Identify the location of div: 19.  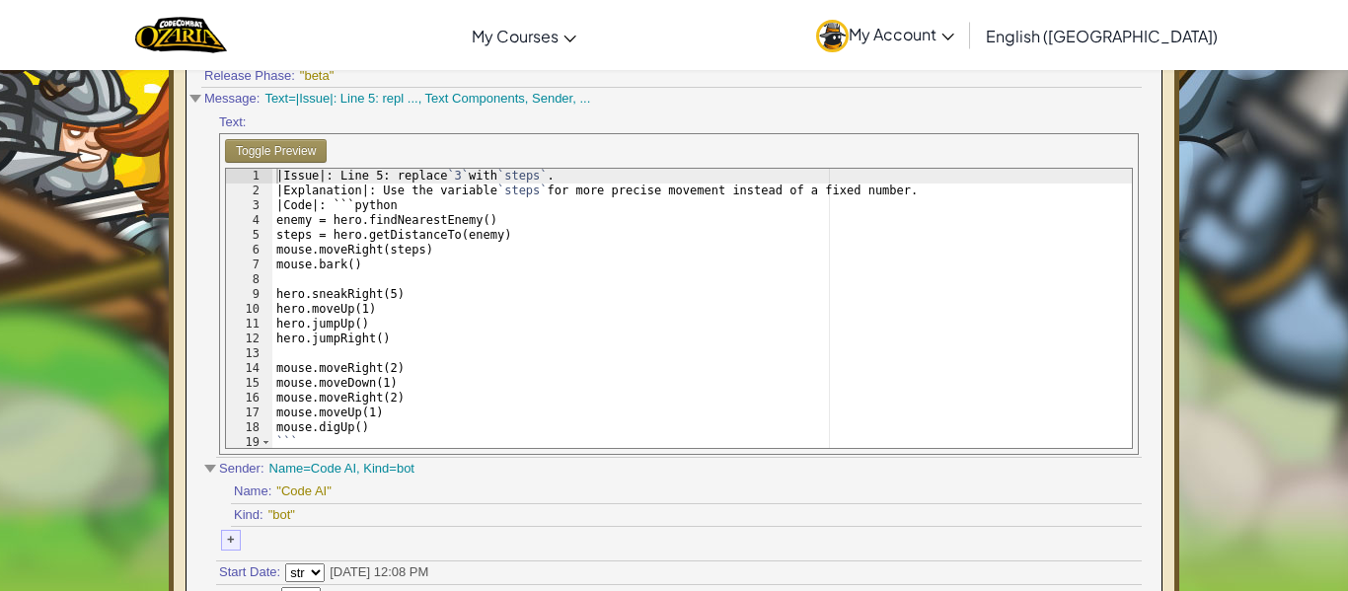
(249, 442).